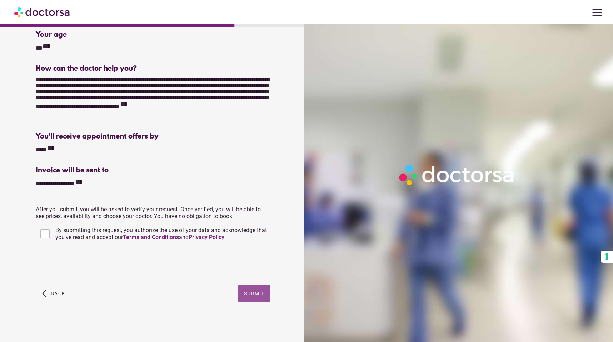 The image size is (613, 342). Describe the element at coordinates (94, 35) in the screenshot. I see `div: Your age` at that location.